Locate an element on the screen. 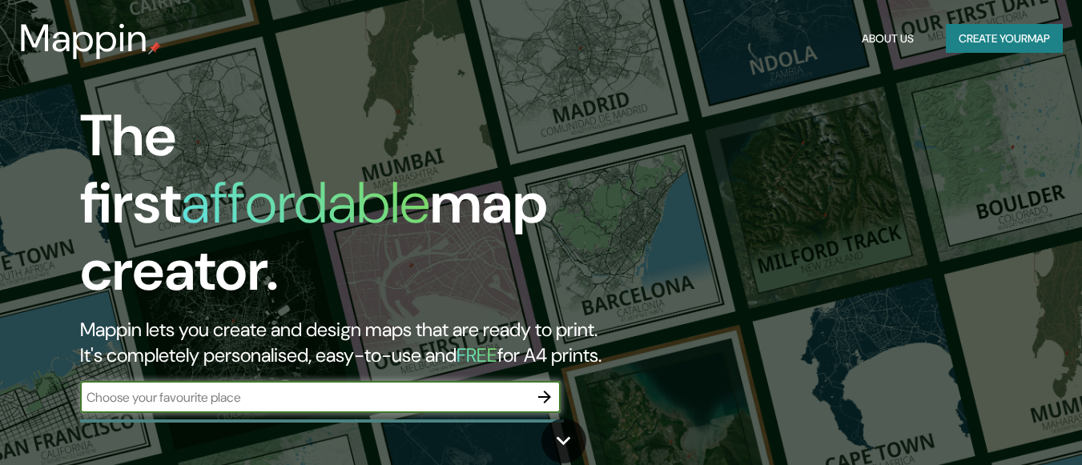 The image size is (1082, 465). h5: FREE is located at coordinates (476, 355).